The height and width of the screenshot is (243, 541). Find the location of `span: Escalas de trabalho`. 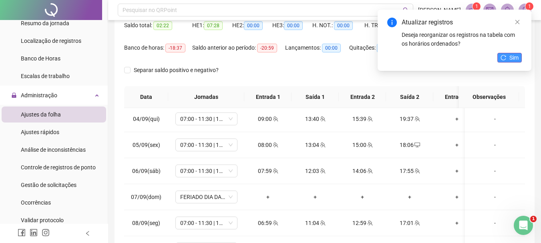

span: Escalas de trabalho is located at coordinates (45, 76).